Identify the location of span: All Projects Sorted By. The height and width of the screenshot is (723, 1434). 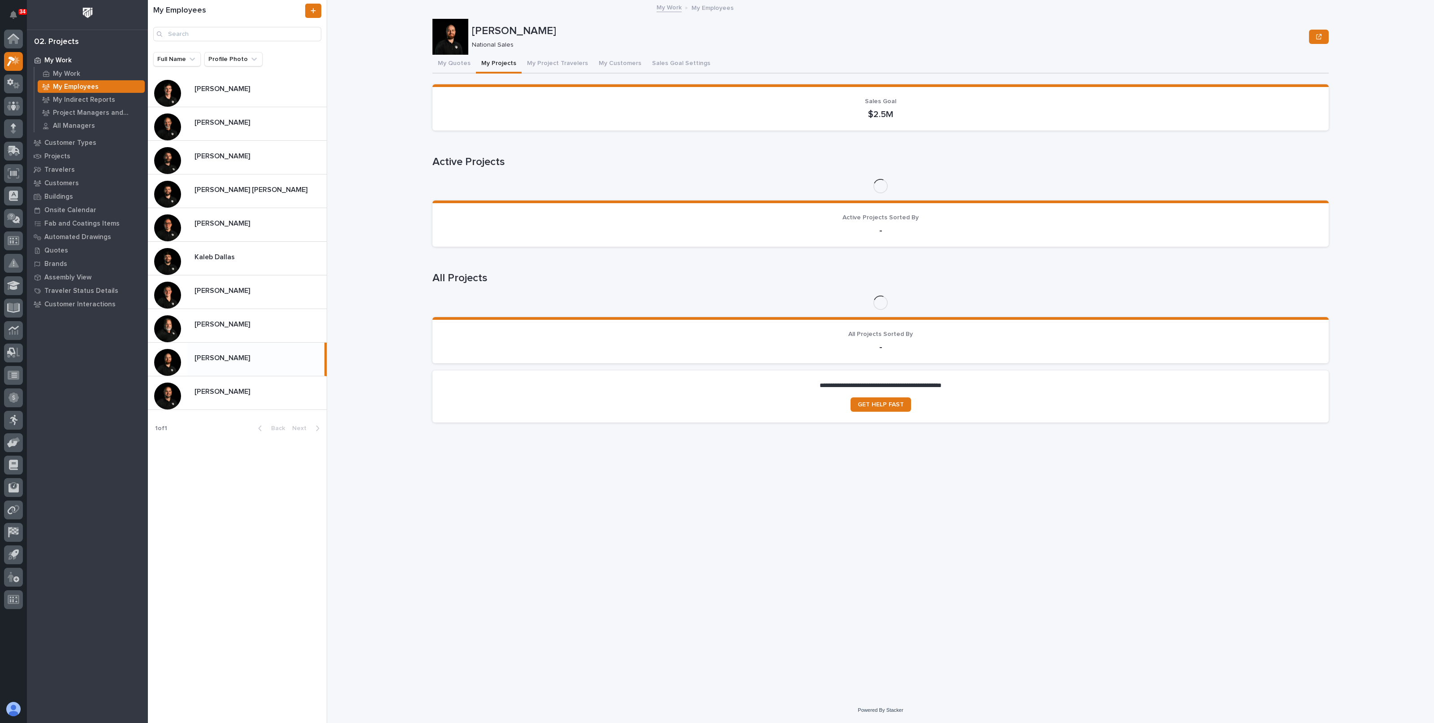
(881, 334).